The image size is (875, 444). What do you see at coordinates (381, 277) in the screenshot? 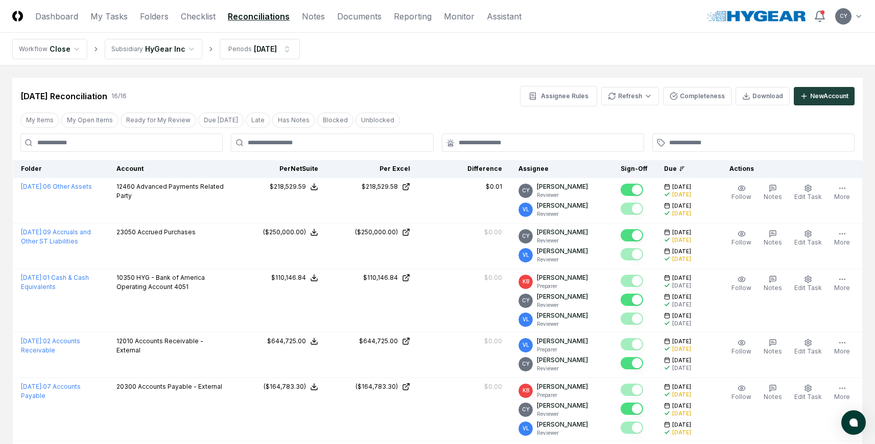
I see `div: $110,146.84` at bounding box center [381, 277].